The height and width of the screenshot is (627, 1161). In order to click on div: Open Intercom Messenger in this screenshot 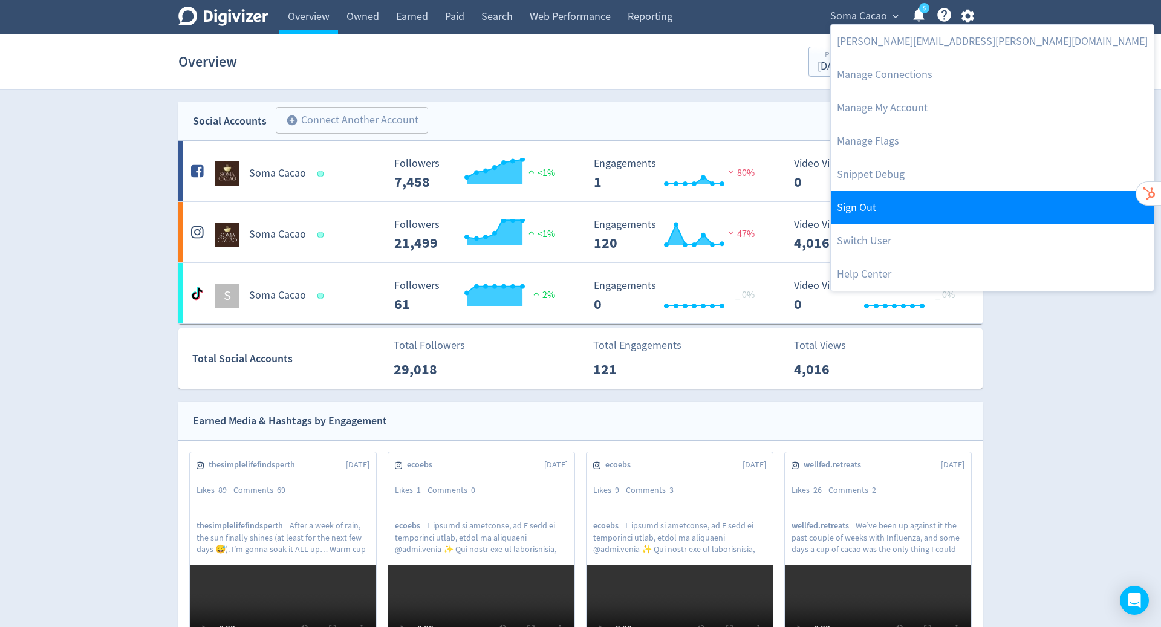, I will do `click(1134, 600)`.